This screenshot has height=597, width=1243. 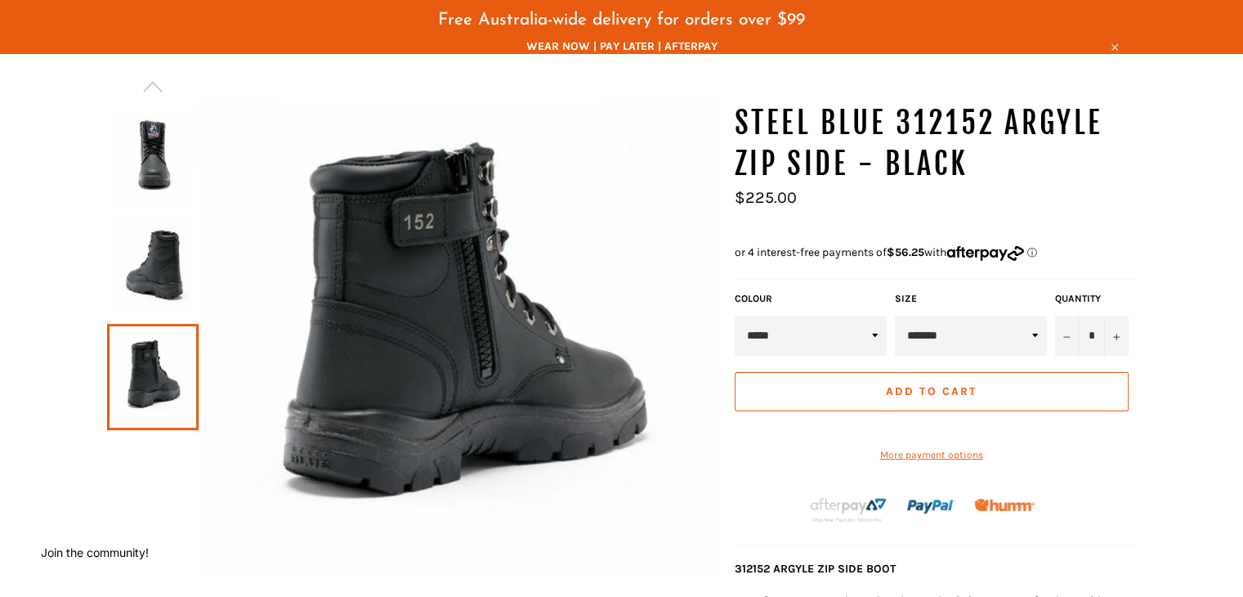 What do you see at coordinates (849, 509) in the screenshot?
I see `img: Afterpay-Logo-on-dark-bg_large.png` at bounding box center [849, 509].